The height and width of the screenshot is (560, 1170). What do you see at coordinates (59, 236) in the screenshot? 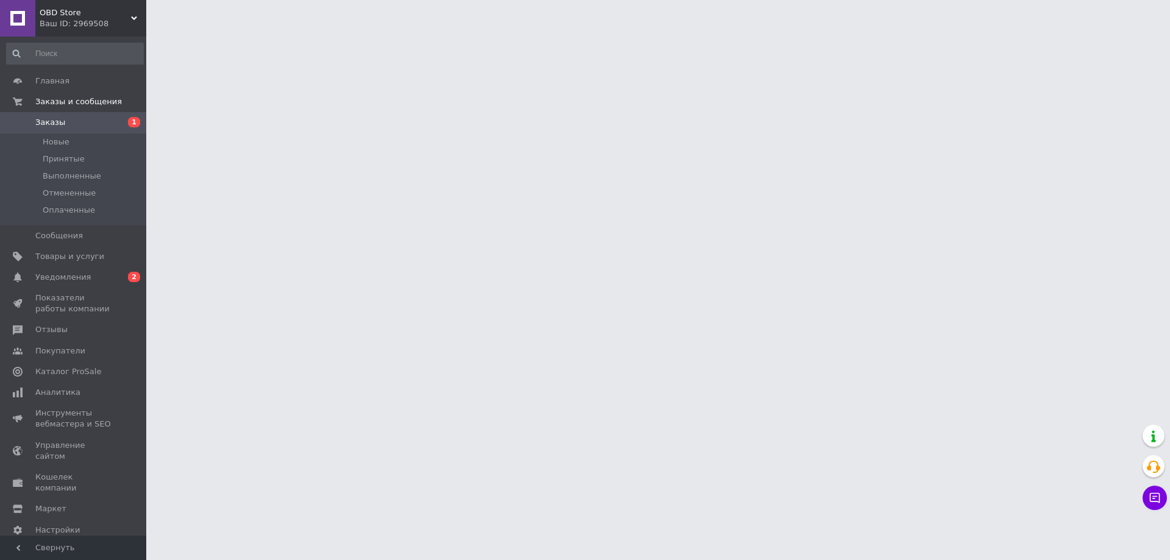
I see `span: Сообщения` at bounding box center [59, 236].